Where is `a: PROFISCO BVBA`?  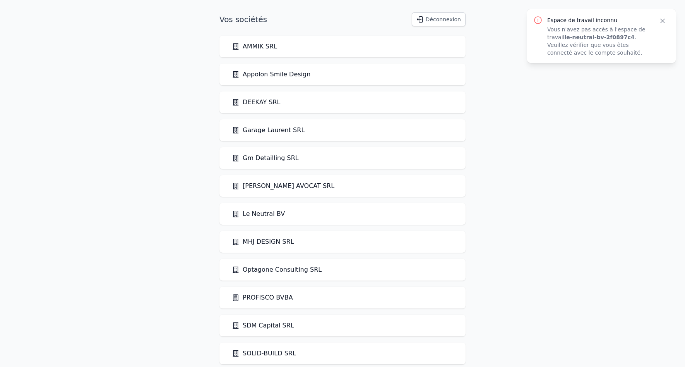 a: PROFISCO BVBA is located at coordinates (263, 297).